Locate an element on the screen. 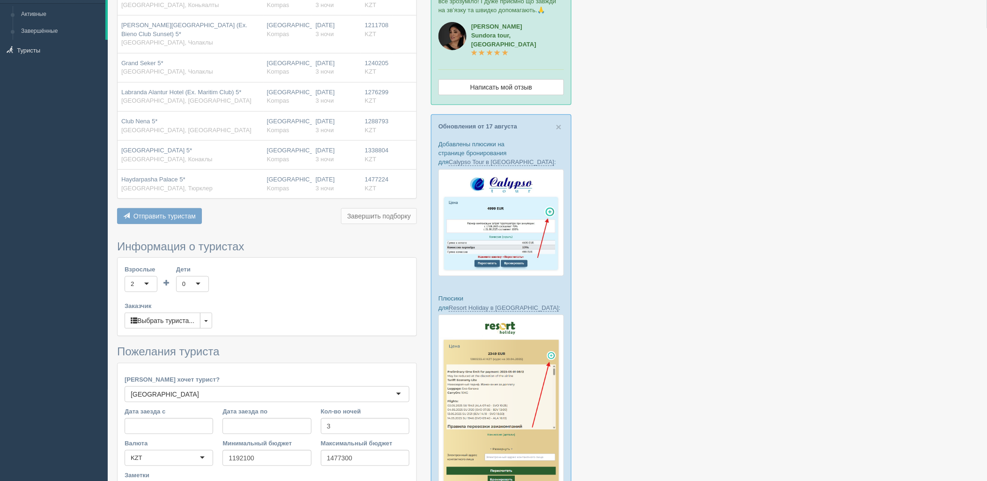 The width and height of the screenshot is (987, 481). span: 1240205 is located at coordinates (377, 63).